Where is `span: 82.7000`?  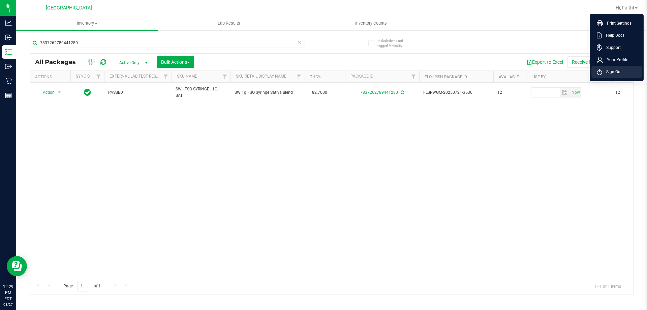 span: 82.7000 is located at coordinates (319, 92).